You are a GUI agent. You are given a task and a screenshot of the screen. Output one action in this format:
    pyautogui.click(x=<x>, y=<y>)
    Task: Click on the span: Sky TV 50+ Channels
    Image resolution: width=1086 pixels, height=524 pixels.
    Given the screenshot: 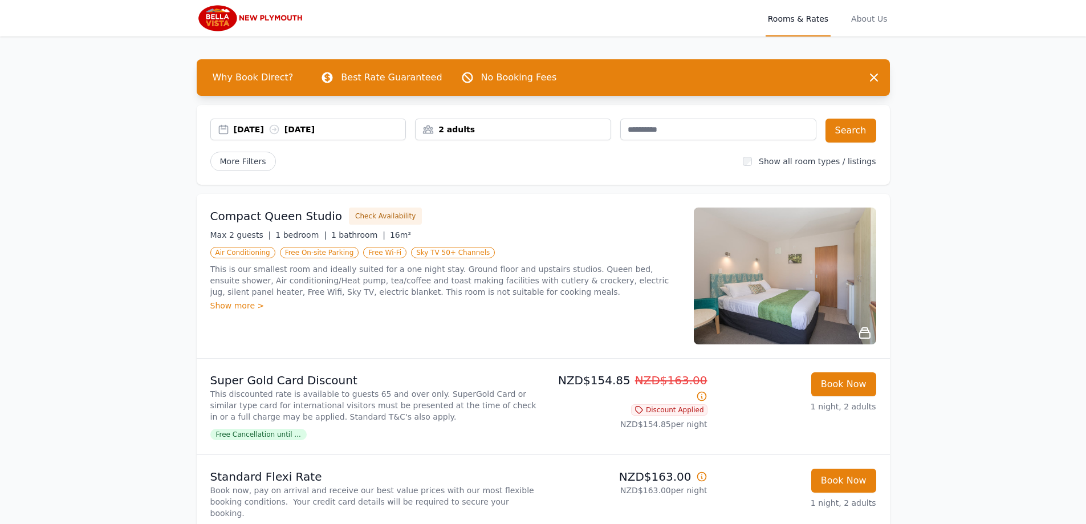 What is the action you would take?
    pyautogui.click(x=453, y=252)
    